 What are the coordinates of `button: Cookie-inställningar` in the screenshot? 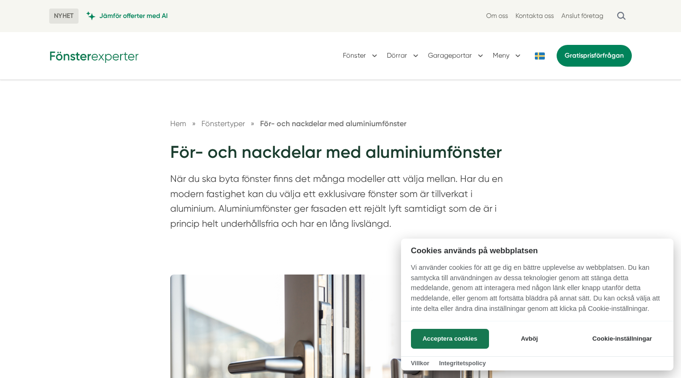 It's located at (622, 339).